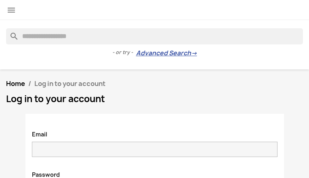 This screenshot has width=309, height=178. What do you see at coordinates (166, 53) in the screenshot?
I see `a: Advanced Search→` at bounding box center [166, 53].